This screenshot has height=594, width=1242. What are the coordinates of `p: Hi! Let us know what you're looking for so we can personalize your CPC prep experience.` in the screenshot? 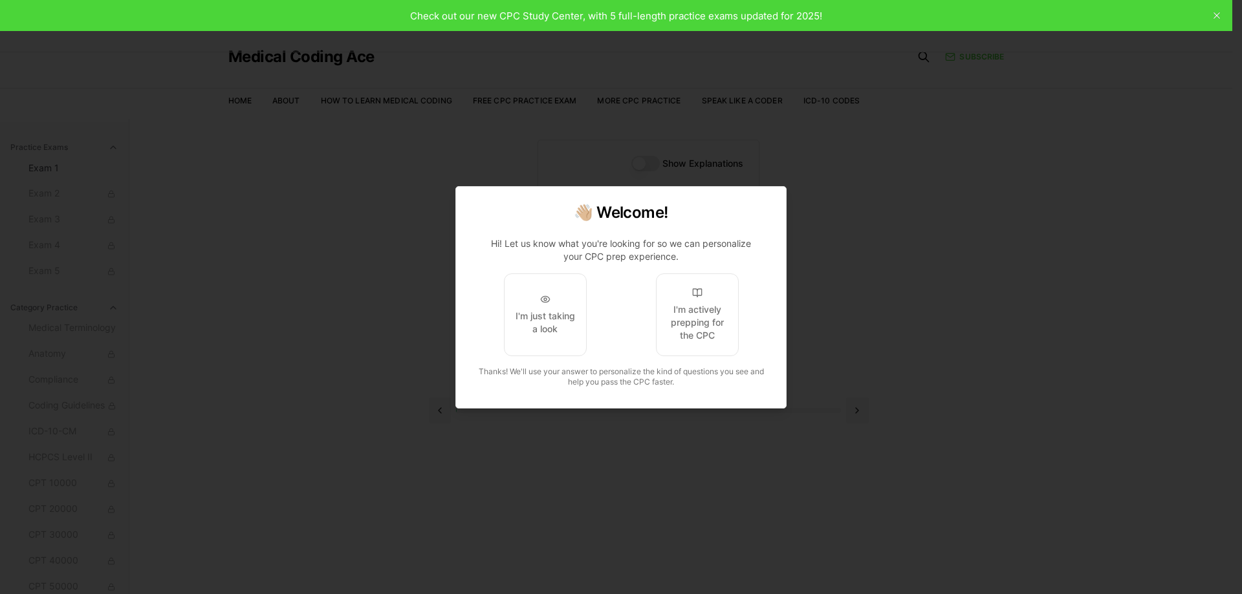 It's located at (621, 250).